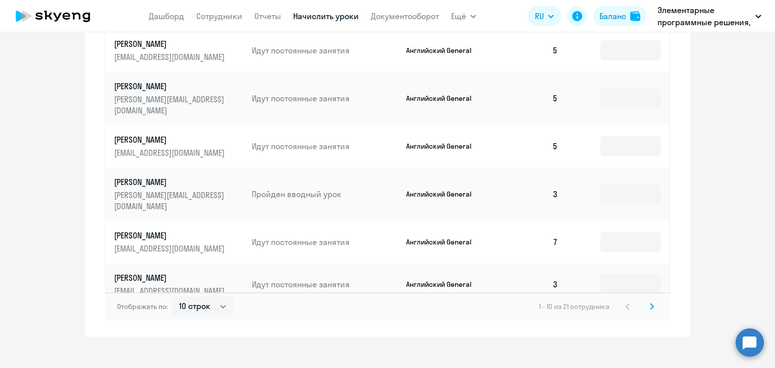 This screenshot has width=775, height=368. What do you see at coordinates (166, 16) in the screenshot?
I see `a: Дашборд` at bounding box center [166, 16].